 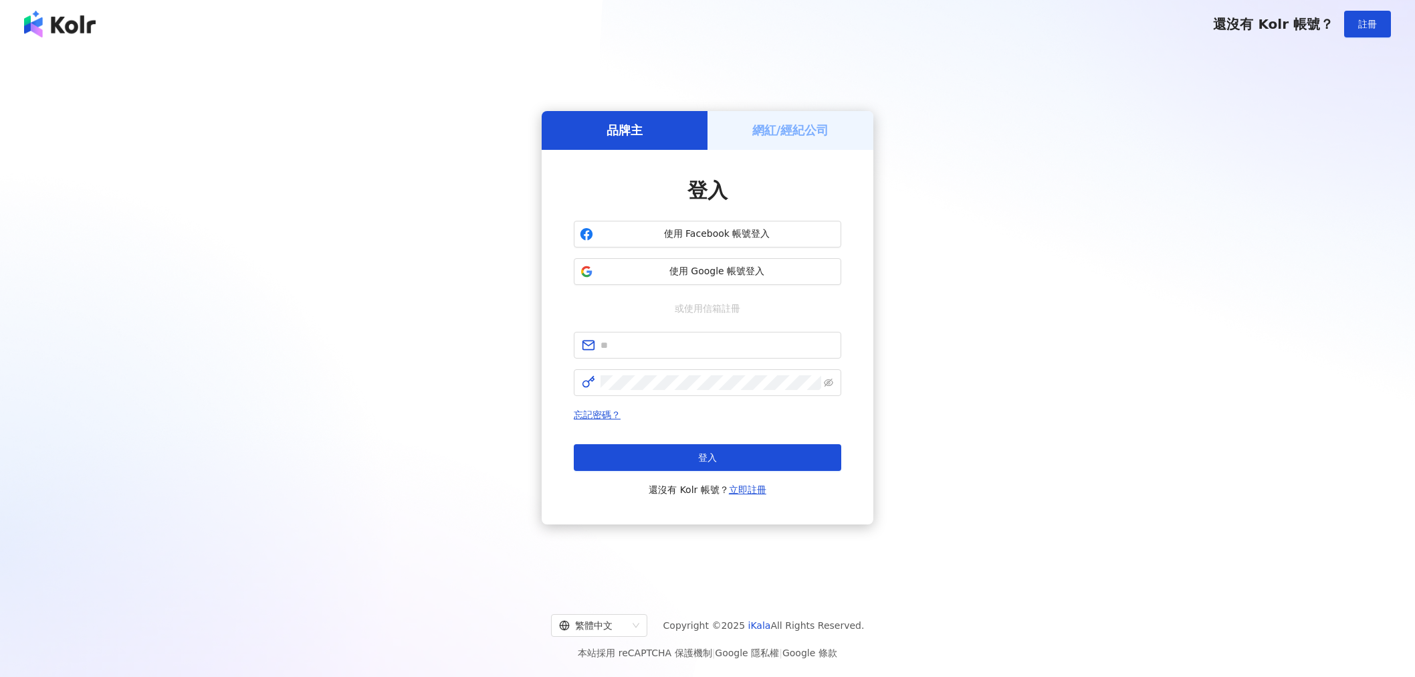 I want to click on span: 使用 Google 帳號登入, so click(x=717, y=272).